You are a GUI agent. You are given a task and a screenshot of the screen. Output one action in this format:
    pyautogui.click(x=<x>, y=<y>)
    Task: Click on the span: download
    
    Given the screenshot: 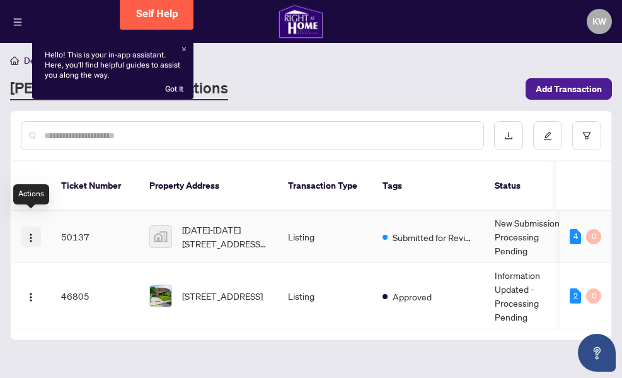 What is the action you would take?
    pyautogui.click(x=509, y=136)
    